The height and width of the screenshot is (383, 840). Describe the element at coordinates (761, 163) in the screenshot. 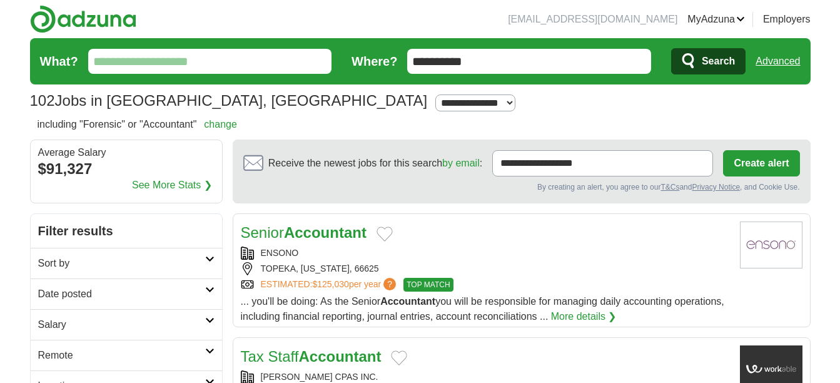

I see `button: Create alert` at that location.